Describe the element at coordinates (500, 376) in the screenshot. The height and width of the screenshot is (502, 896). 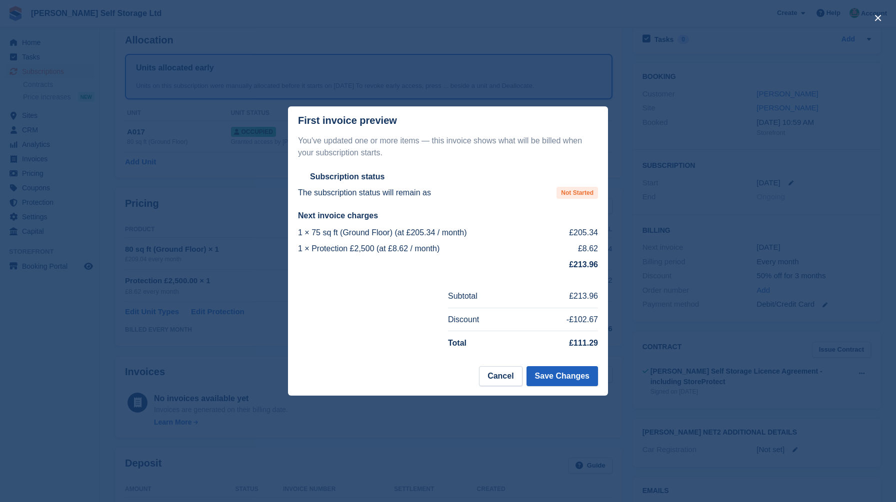
I see `button: Cancel` at that location.